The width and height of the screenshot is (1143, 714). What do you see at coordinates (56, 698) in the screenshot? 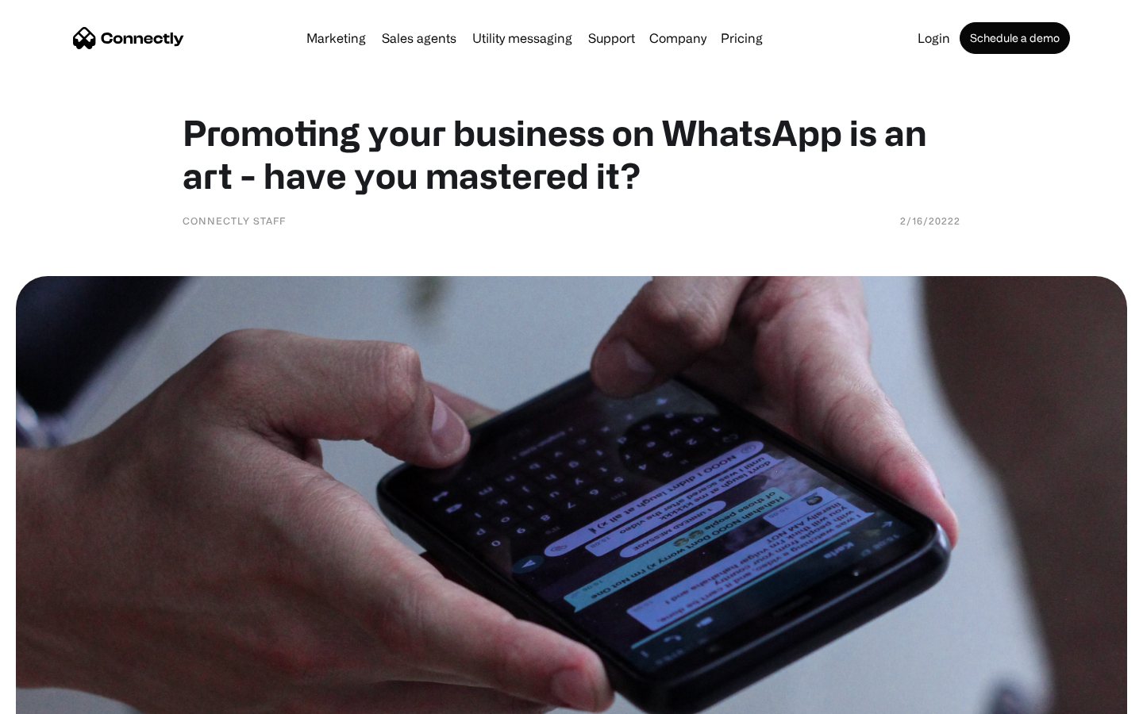
I see `aside: Language selected: English` at bounding box center [56, 698].